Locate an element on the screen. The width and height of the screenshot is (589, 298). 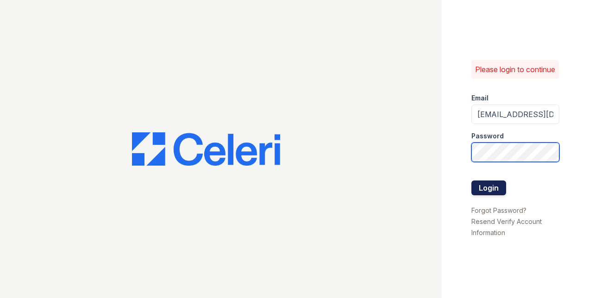
button: Login is located at coordinates (488, 188).